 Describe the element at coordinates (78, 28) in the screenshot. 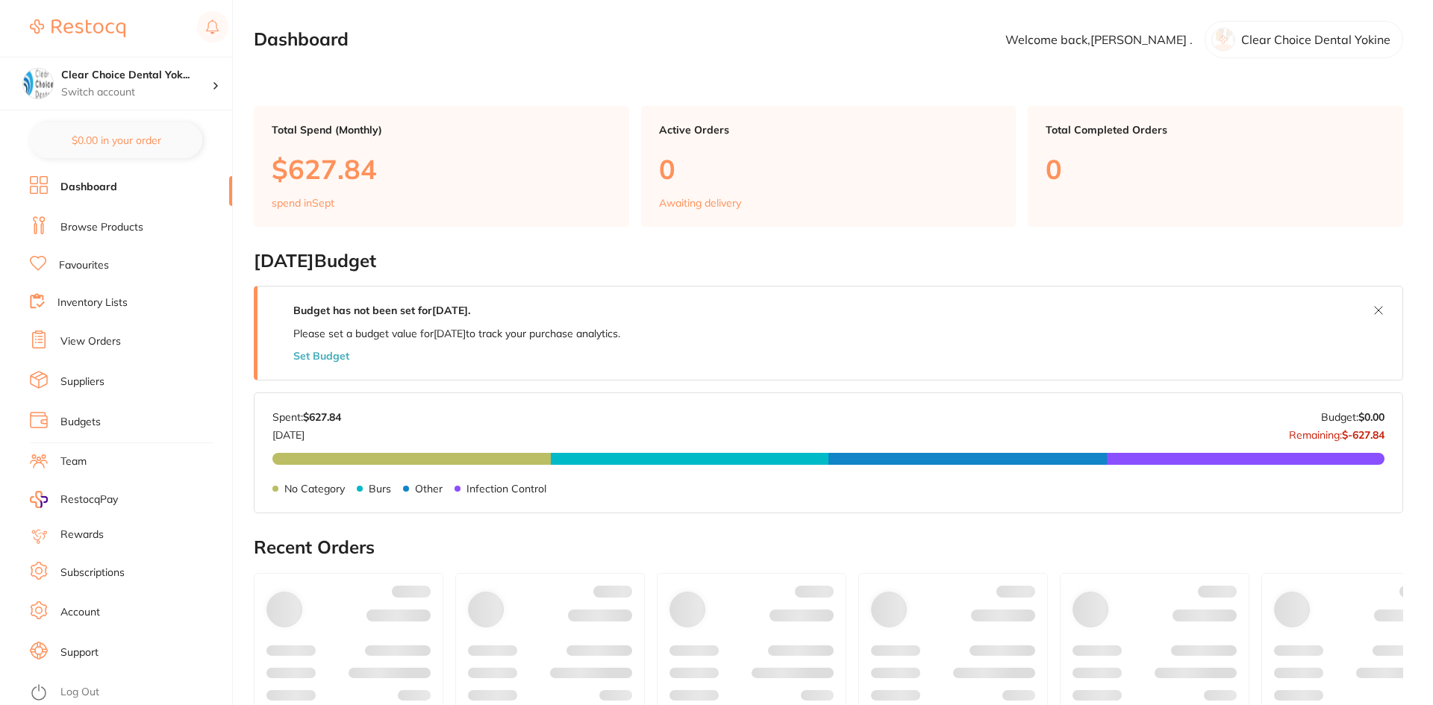

I see `img: Restocq Logo` at that location.